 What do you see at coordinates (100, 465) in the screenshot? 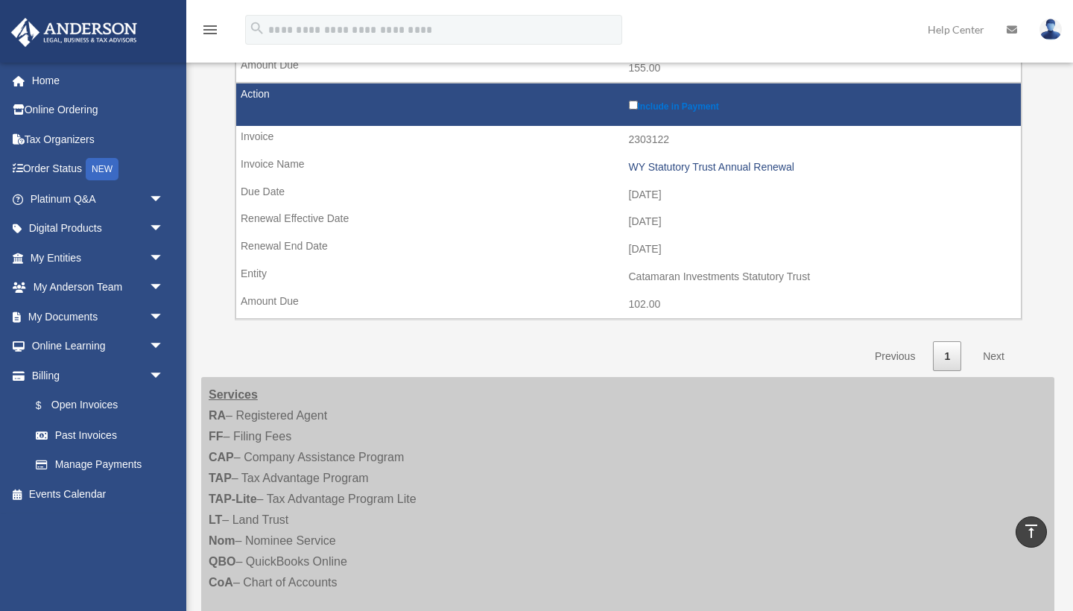
I see `a: Manage Payments` at bounding box center [100, 465].